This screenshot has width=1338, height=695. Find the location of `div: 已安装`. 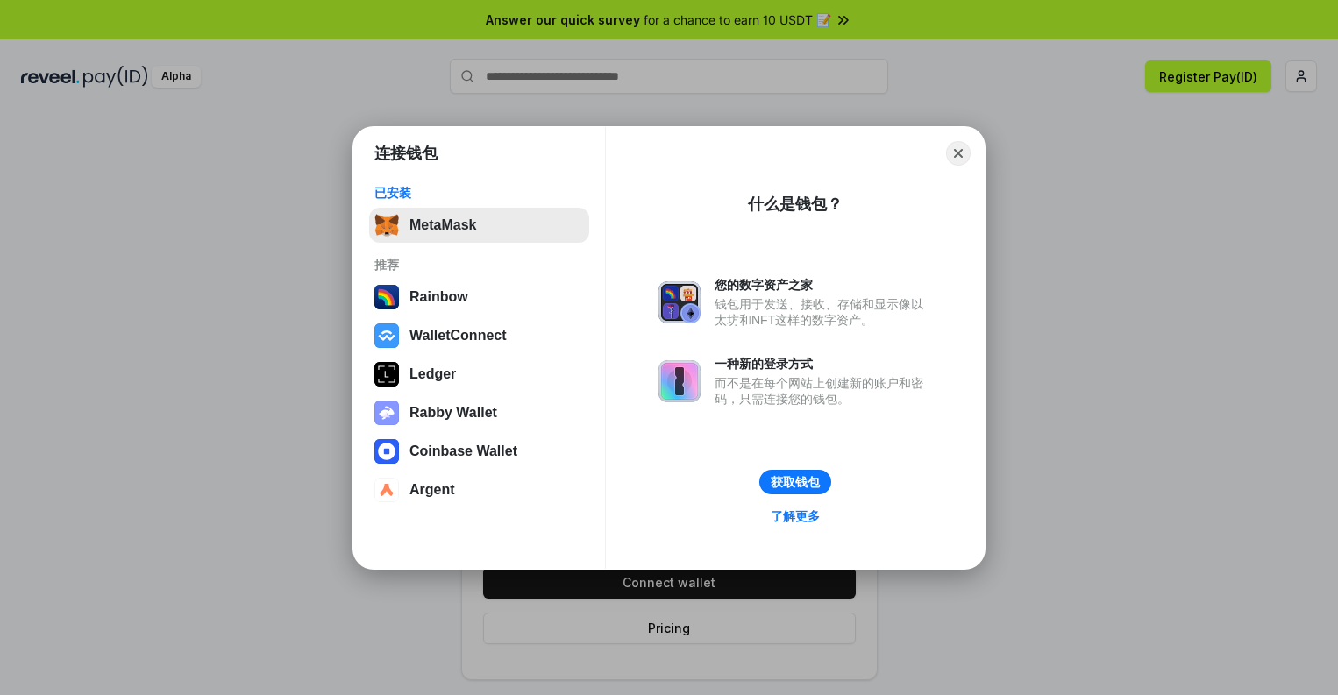

div: 已安装 is located at coordinates (479, 193).